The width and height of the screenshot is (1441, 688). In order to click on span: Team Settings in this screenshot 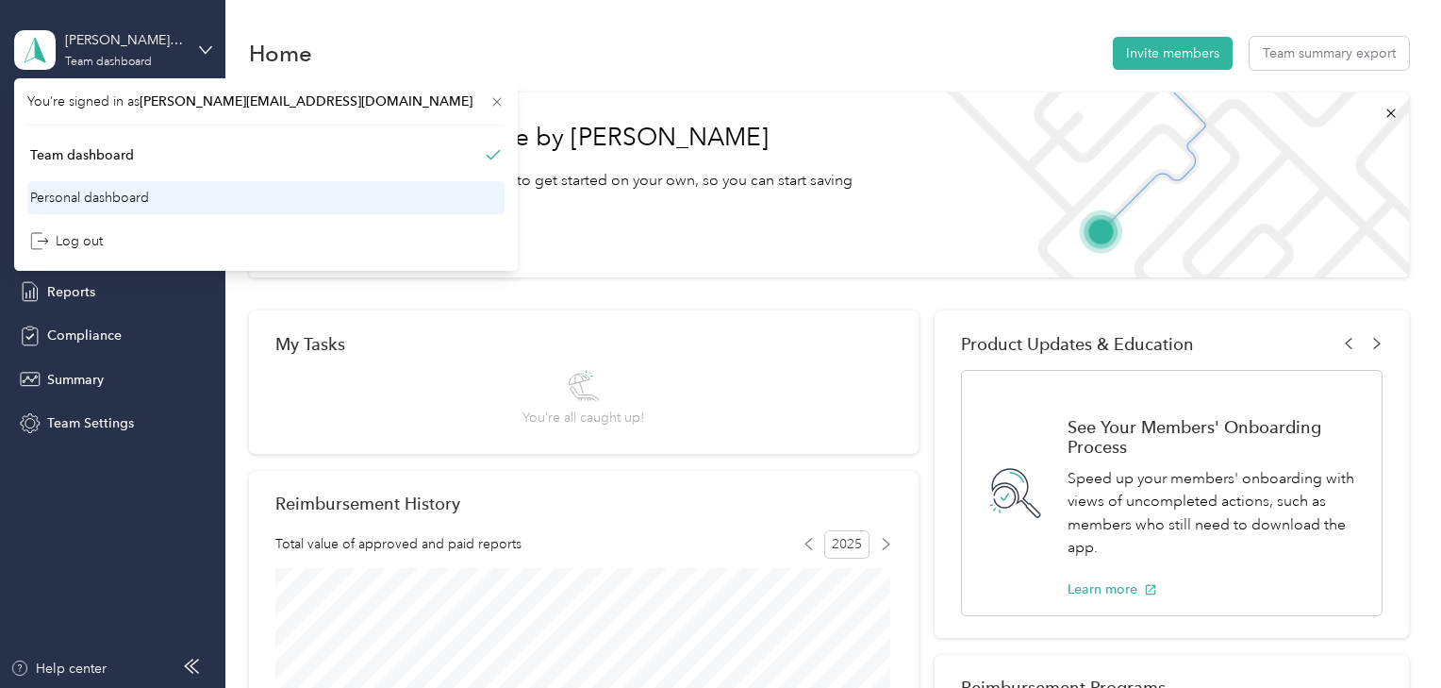, I will do `click(91, 423)`.